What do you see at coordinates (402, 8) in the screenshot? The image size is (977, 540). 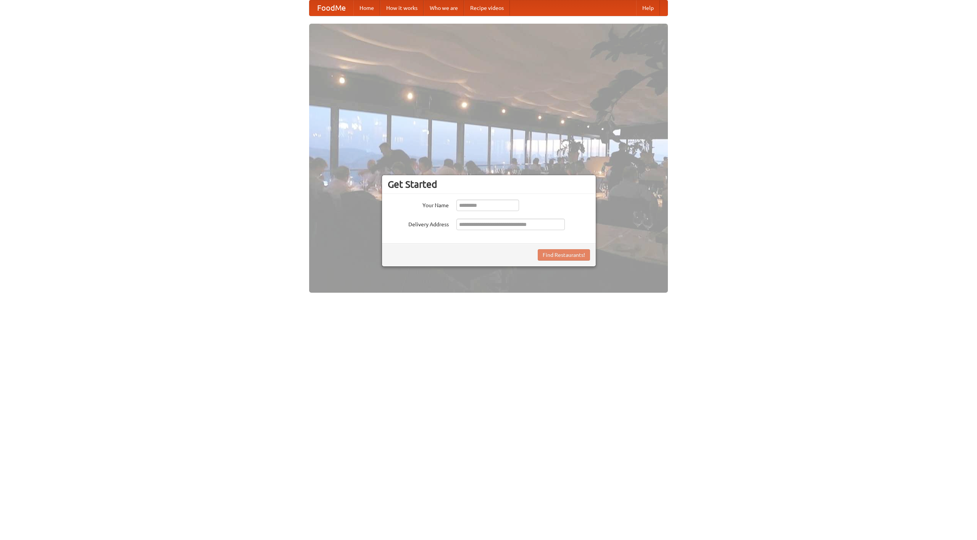 I see `a: How it works` at bounding box center [402, 8].